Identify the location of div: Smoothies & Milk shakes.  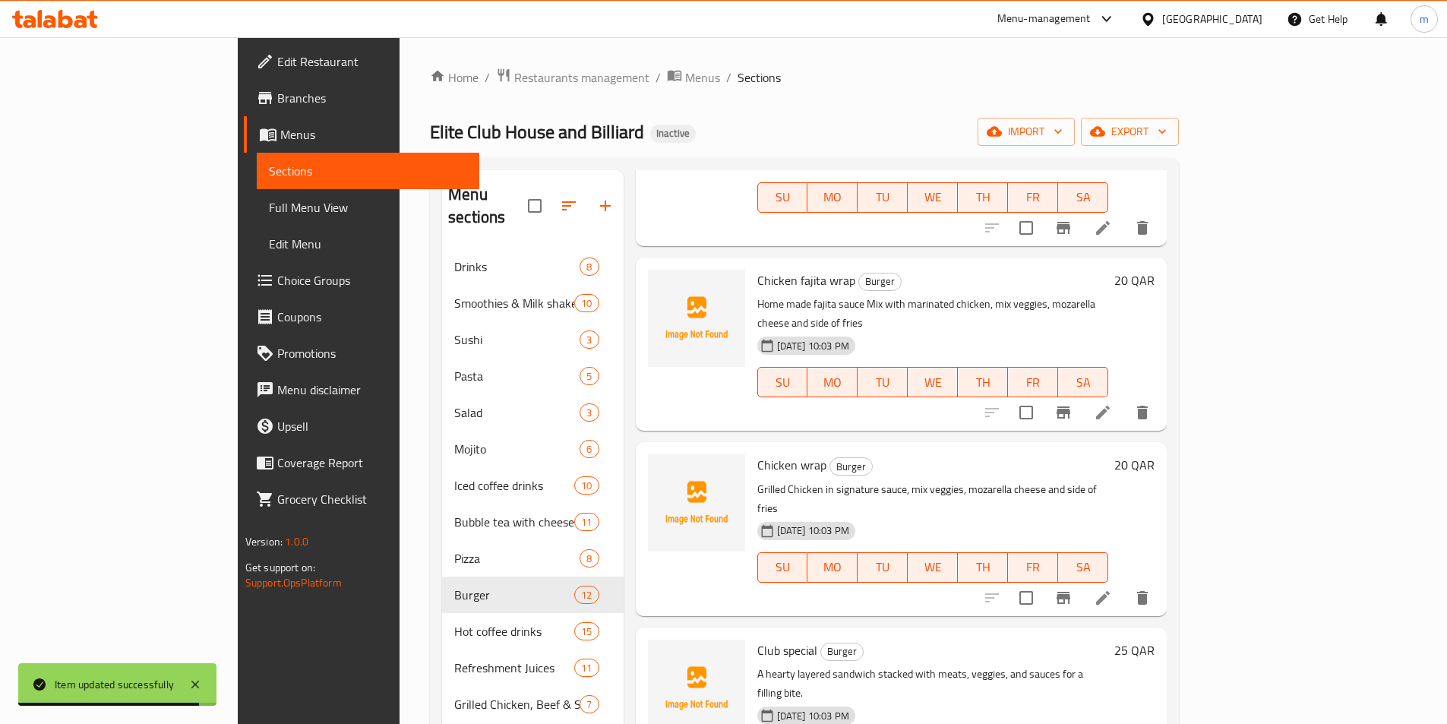
(514, 303).